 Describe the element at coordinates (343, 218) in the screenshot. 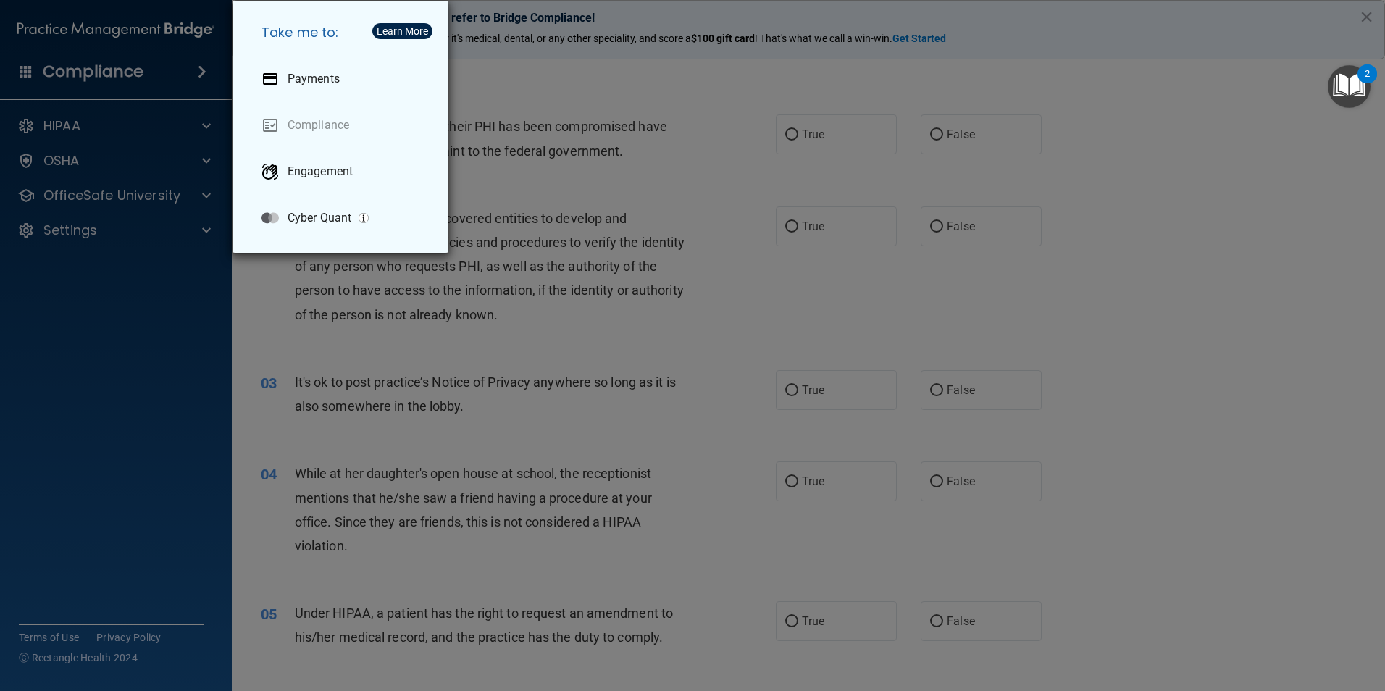

I see `a: Cyber Quant` at that location.